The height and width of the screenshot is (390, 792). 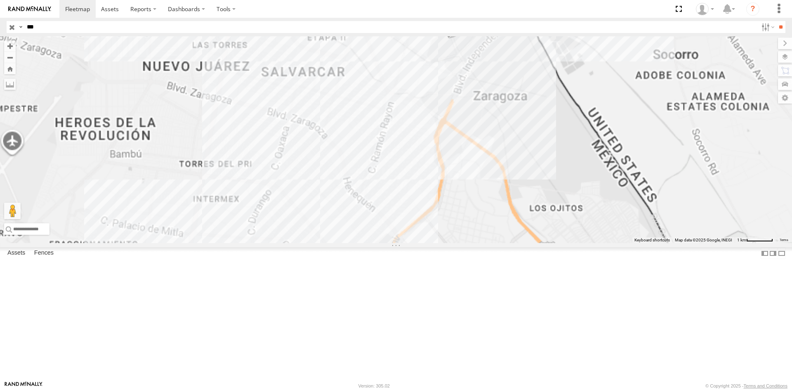 I want to click on label: Assets, so click(x=16, y=253).